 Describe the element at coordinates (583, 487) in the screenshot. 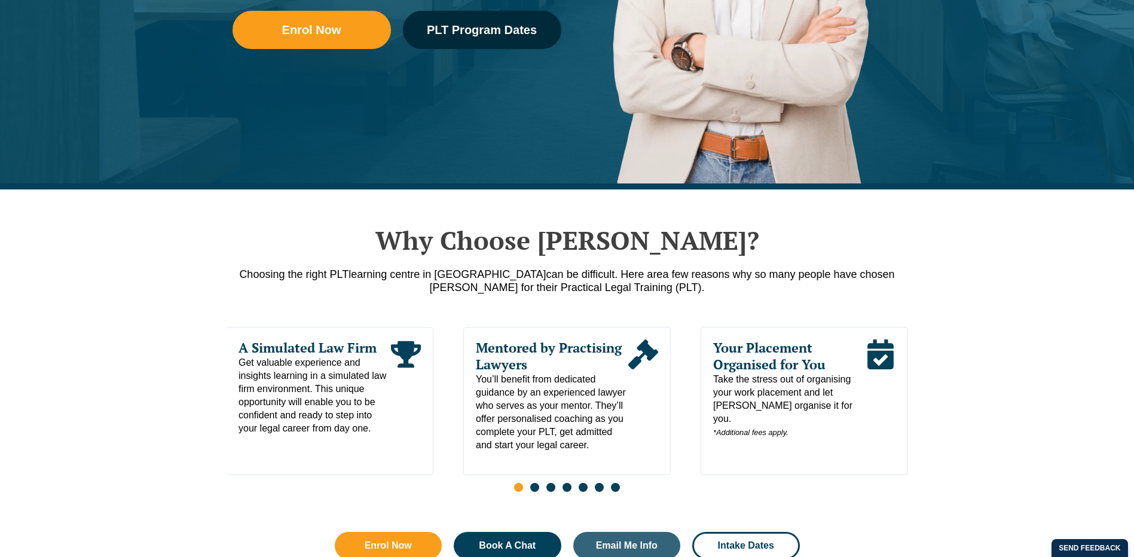

I see `span: Go to slide 5` at that location.